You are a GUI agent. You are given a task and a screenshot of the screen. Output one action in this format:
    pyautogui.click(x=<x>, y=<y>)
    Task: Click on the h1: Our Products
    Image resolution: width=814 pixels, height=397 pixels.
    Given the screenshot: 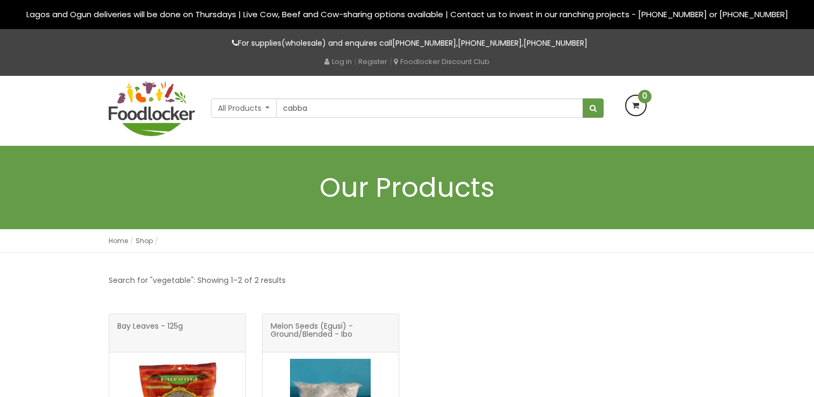 What is the action you would take?
    pyautogui.click(x=407, y=187)
    